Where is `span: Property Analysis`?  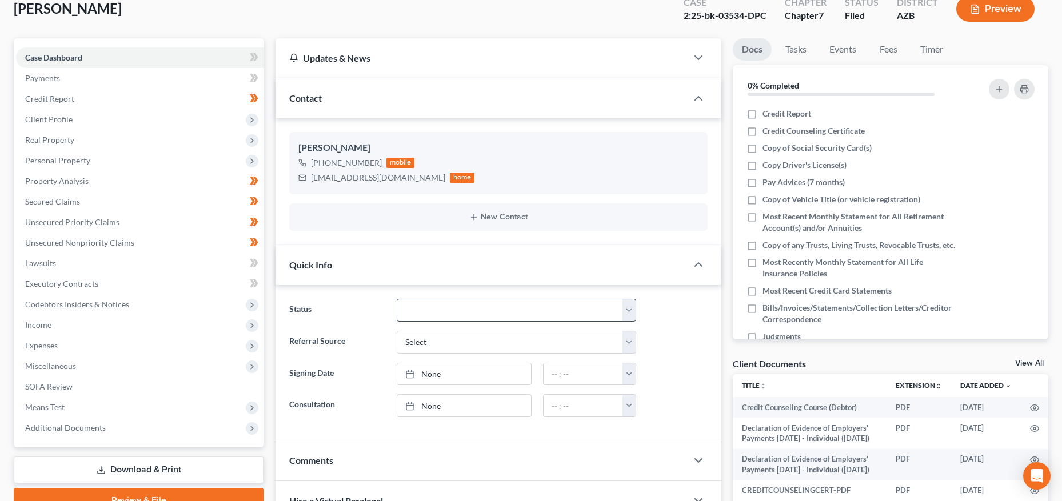 span: Property Analysis is located at coordinates (57, 181).